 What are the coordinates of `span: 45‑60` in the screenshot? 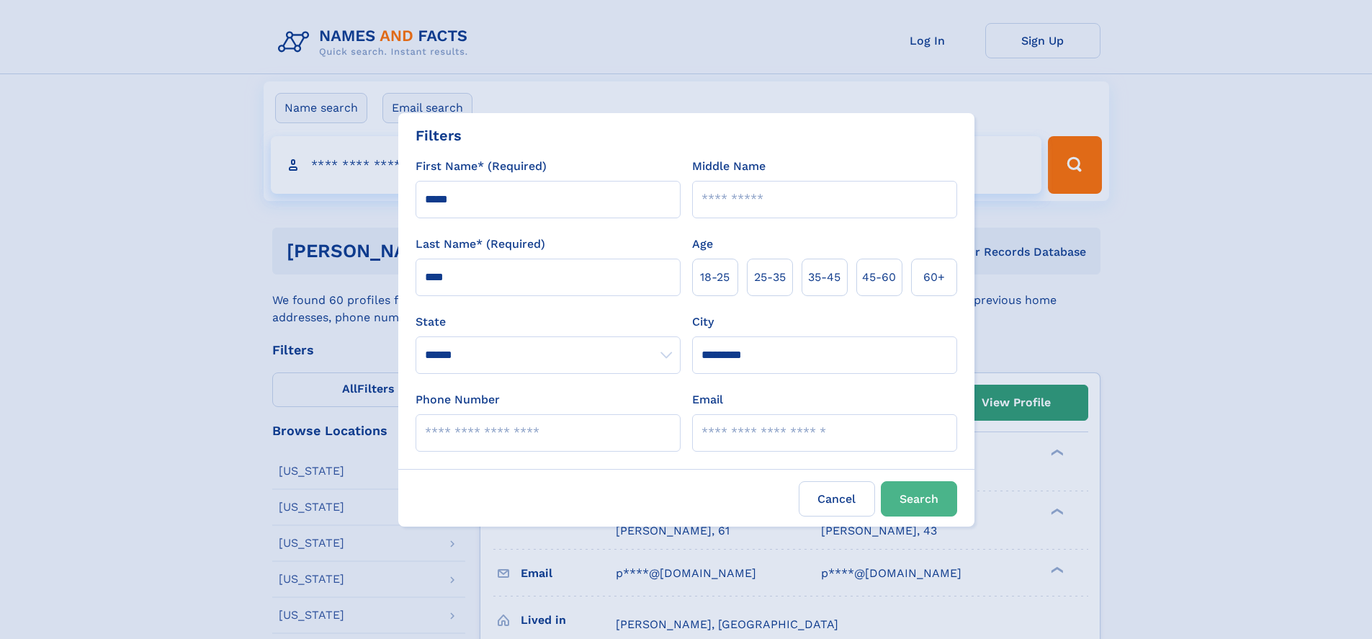 It's located at (879, 277).